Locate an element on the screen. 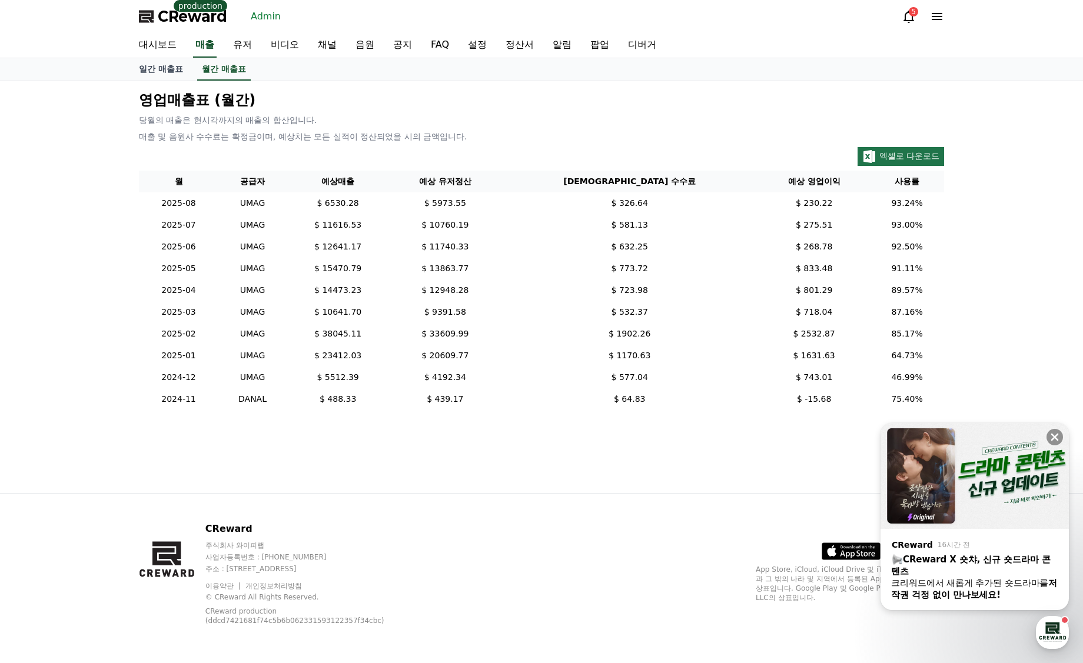  a: 디버거 is located at coordinates (642, 45).